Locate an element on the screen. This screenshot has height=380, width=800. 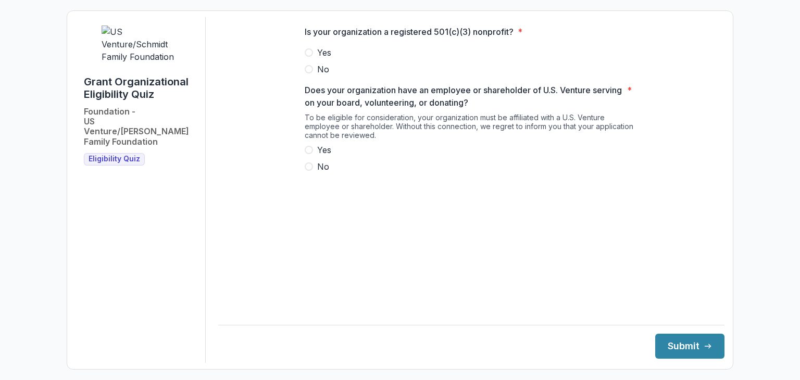
button: Submit is located at coordinates (690, 347).